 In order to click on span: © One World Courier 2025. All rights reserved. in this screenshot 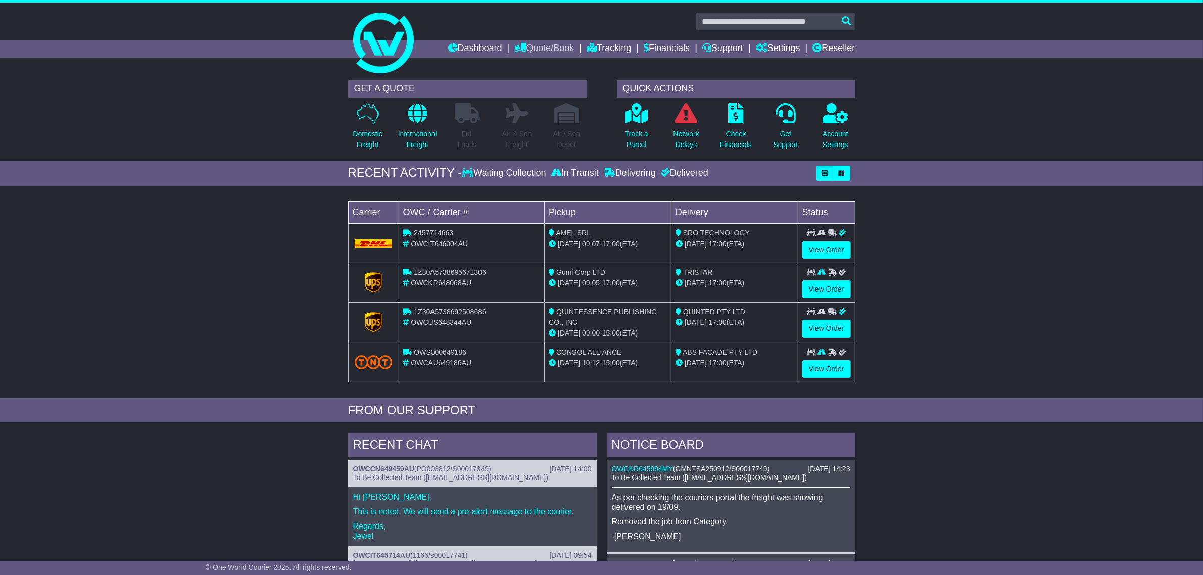, I will do `click(278, 567)`.